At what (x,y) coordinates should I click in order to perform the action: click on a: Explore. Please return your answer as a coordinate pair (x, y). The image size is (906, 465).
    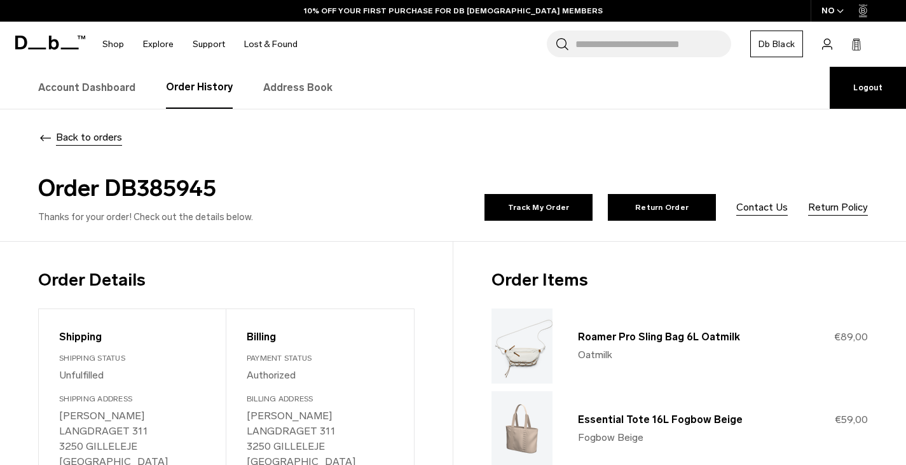
    Looking at the image, I should click on (158, 44).